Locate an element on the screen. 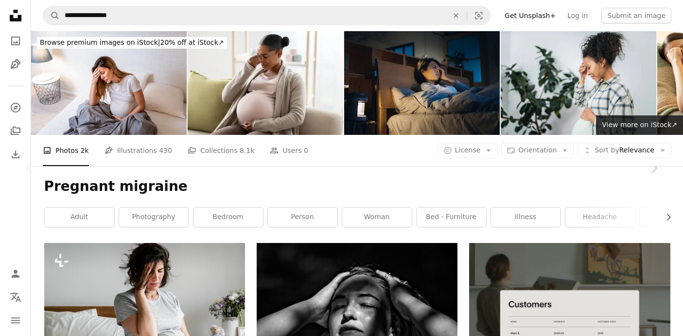 This screenshot has width=683, height=336. button: Orientation is located at coordinates (537, 150).